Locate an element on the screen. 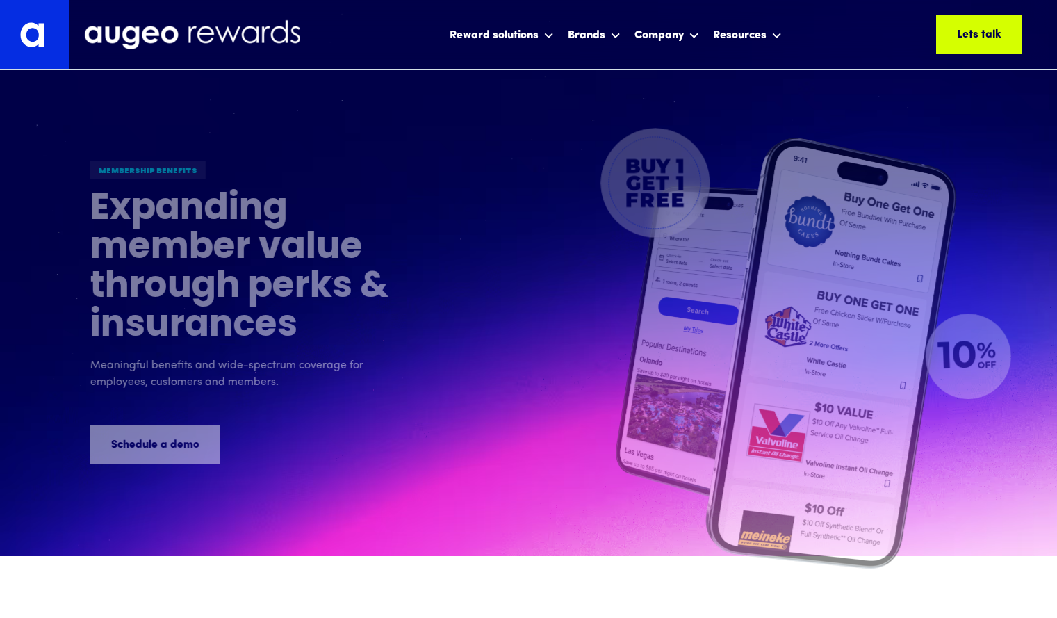  a: Schedule a demo is located at coordinates (154, 445).